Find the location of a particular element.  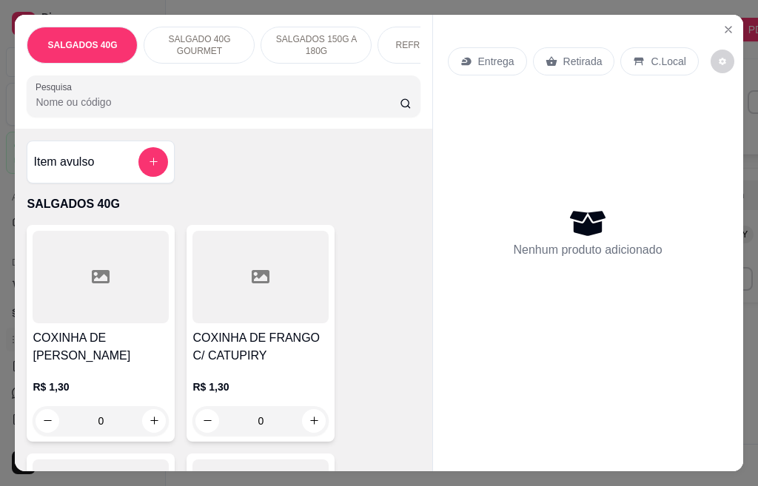

p: Nenhum produto adicionado is located at coordinates (588, 250).